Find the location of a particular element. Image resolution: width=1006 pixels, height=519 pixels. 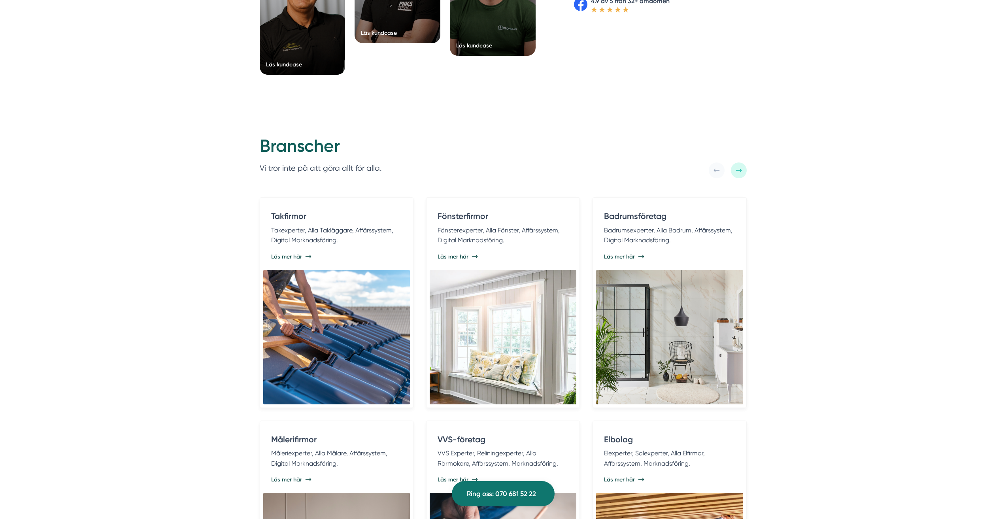

a: Ring oss: 070 681 52 22 is located at coordinates (503, 494).